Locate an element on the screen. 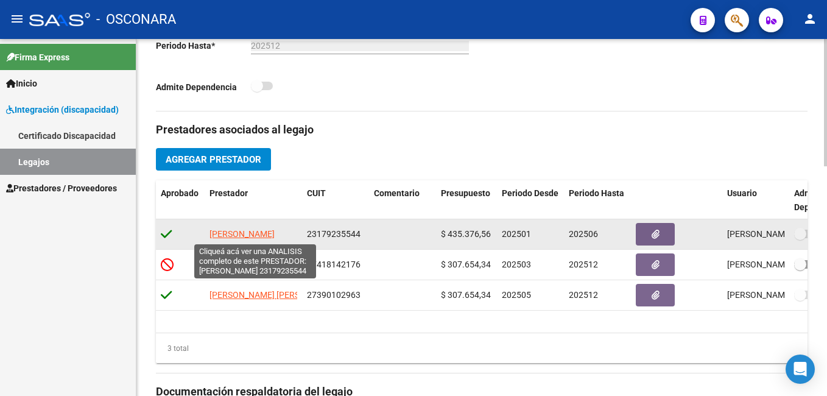  h3: Prestadores asociados al legajo is located at coordinates (482, 130).